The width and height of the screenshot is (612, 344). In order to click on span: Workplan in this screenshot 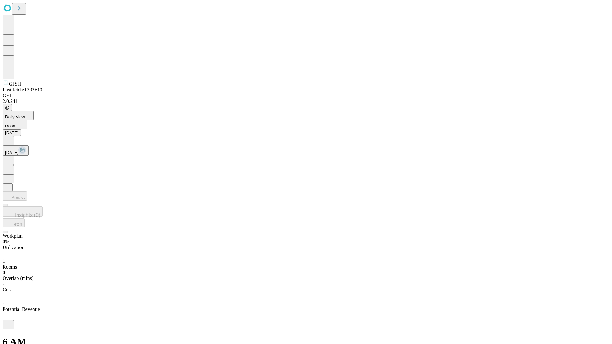, I will do `click(12, 236)`.